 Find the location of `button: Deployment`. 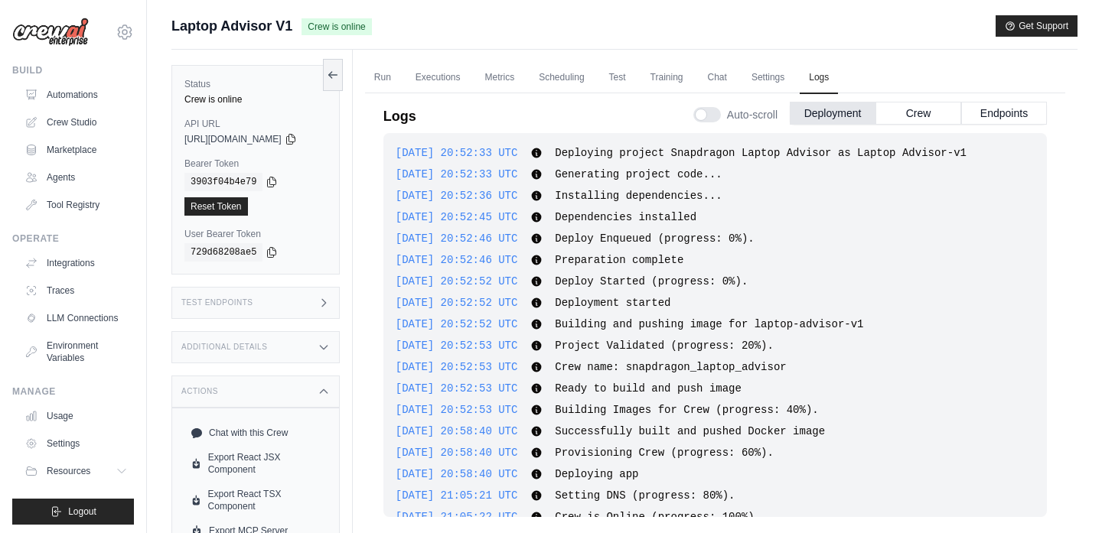

button: Deployment is located at coordinates (833, 113).